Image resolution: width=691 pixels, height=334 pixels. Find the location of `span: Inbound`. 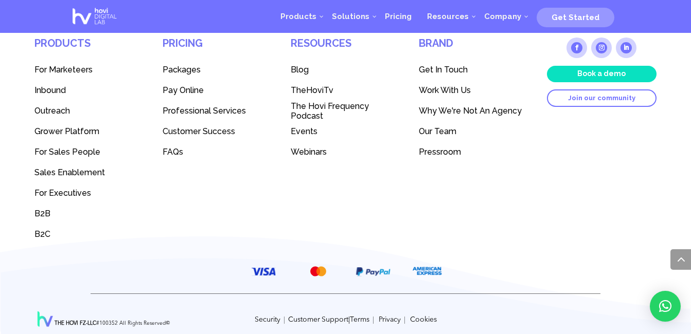

span: Inbound is located at coordinates (50, 90).